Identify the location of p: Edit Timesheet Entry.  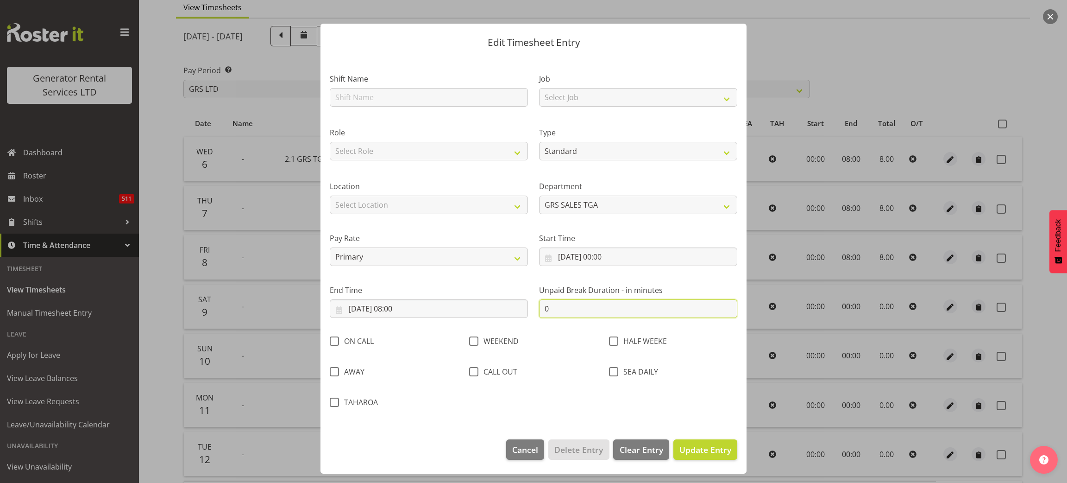
(534, 42).